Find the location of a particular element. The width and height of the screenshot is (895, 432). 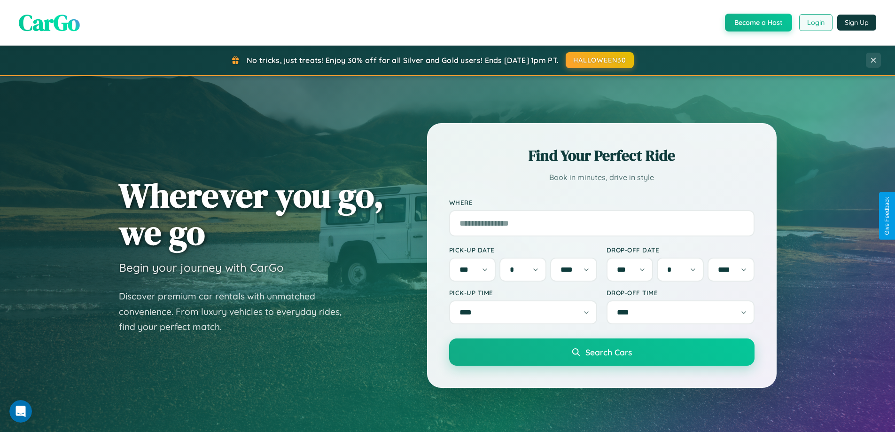

p: Discover premium car rentals with unmatched convenience. From luxury vehicles to everyday rides, ... is located at coordinates (236, 311).